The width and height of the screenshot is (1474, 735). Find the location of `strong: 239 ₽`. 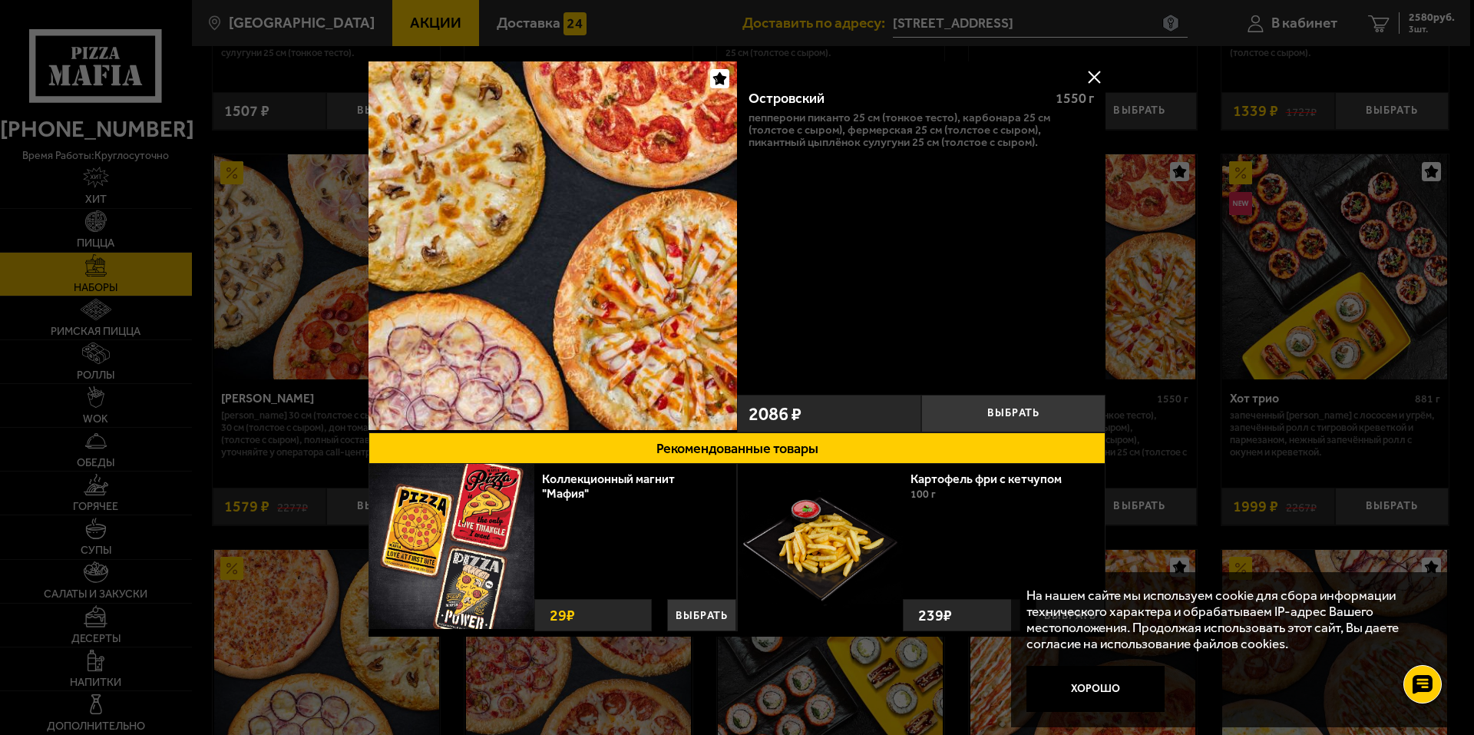

strong: 239 ₽ is located at coordinates (935, 615).